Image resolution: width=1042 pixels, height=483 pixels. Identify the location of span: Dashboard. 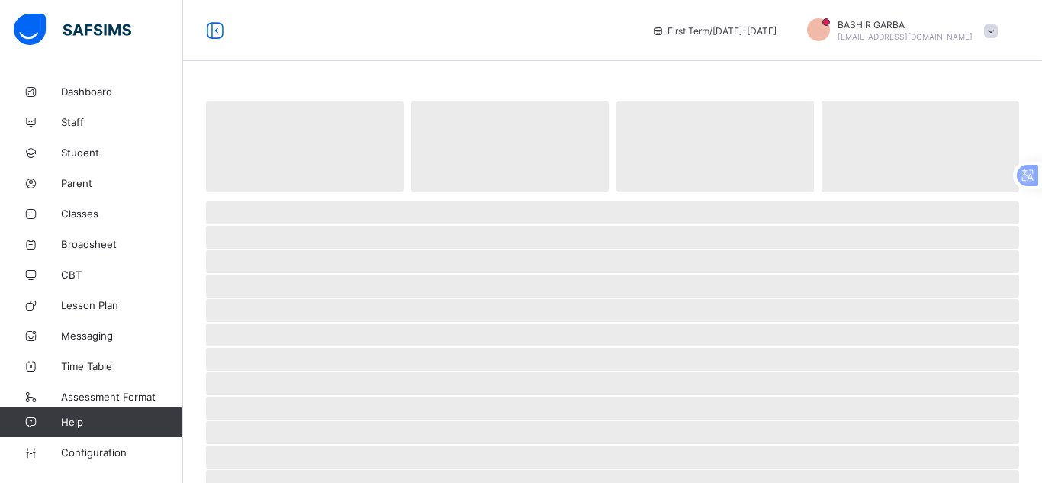
(122, 92).